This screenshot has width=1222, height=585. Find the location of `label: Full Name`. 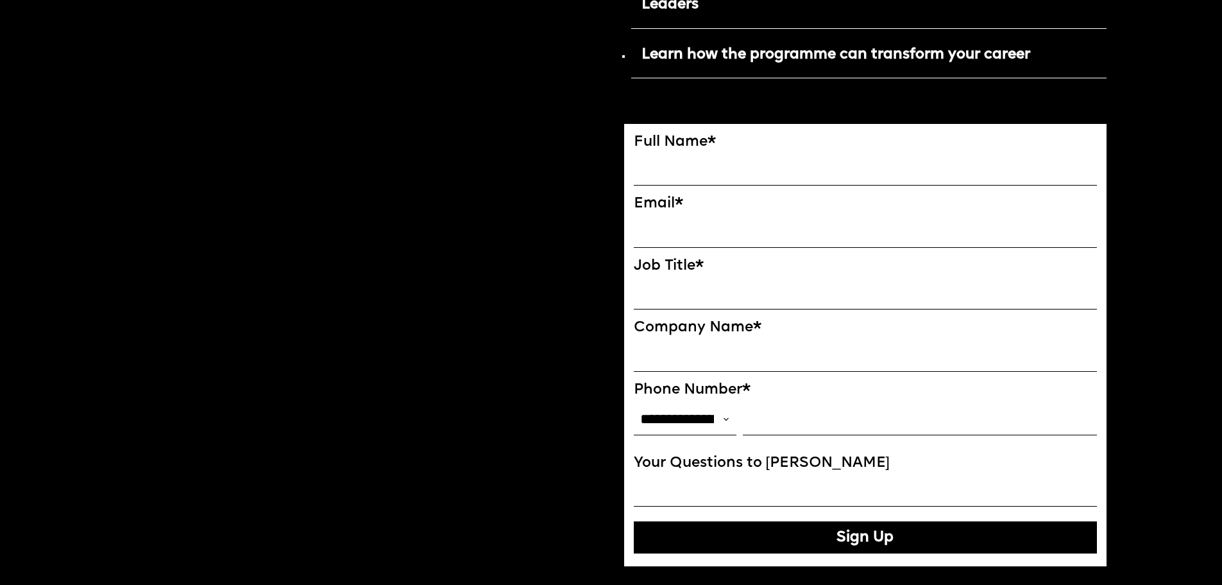

label: Full Name is located at coordinates (866, 142).